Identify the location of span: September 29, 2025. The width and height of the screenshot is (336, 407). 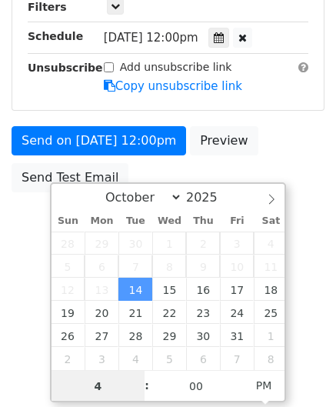
(102, 243).